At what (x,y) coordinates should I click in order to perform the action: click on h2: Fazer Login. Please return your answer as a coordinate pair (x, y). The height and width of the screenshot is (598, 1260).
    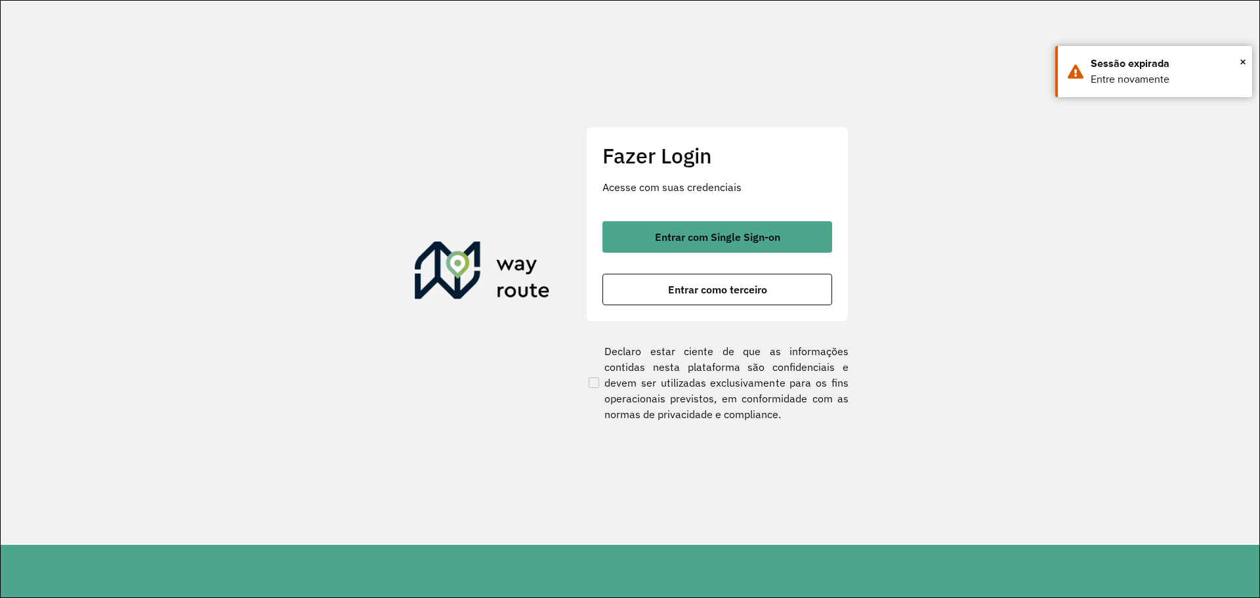
    Looking at the image, I should click on (717, 156).